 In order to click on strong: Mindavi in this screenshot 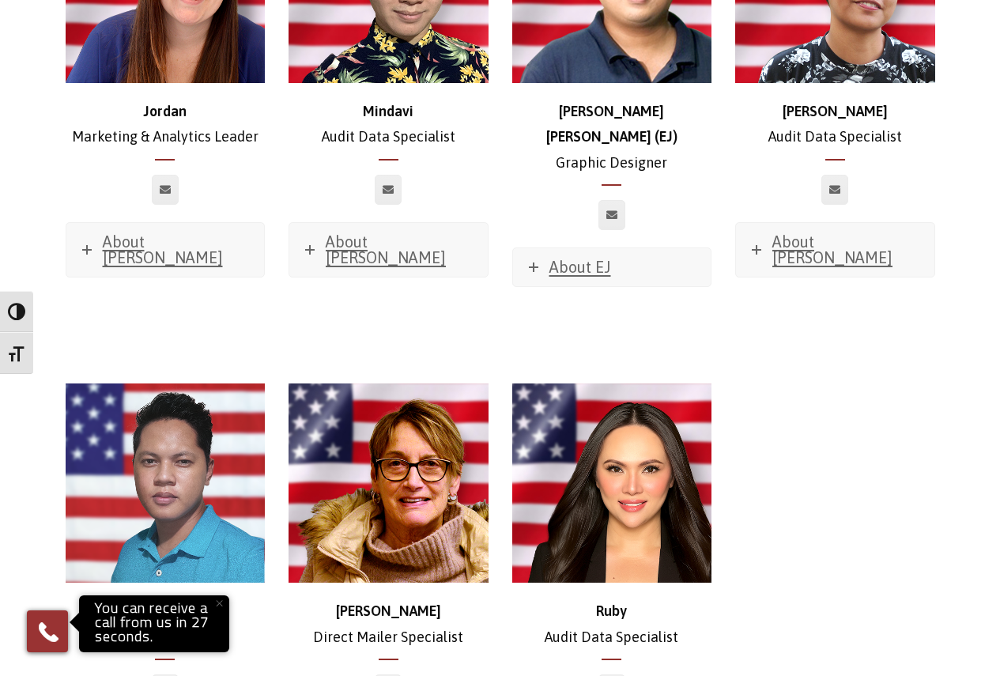, I will do `click(388, 111)`.